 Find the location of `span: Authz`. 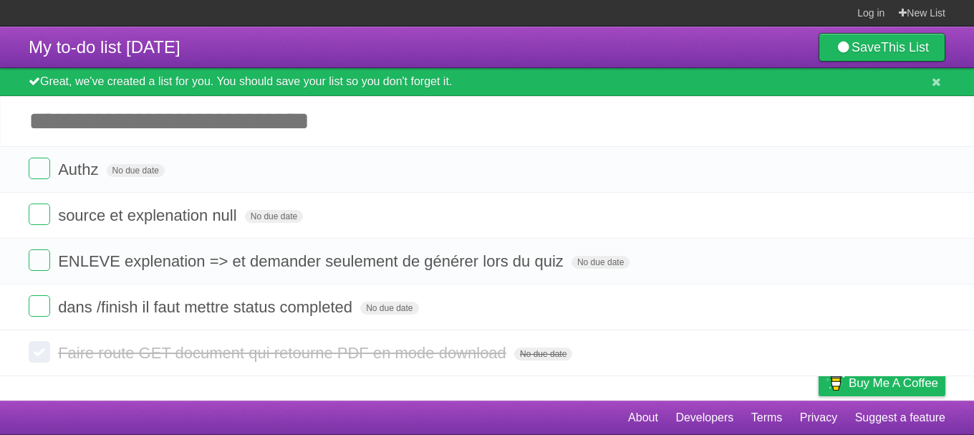

span: Authz is located at coordinates (80, 169).